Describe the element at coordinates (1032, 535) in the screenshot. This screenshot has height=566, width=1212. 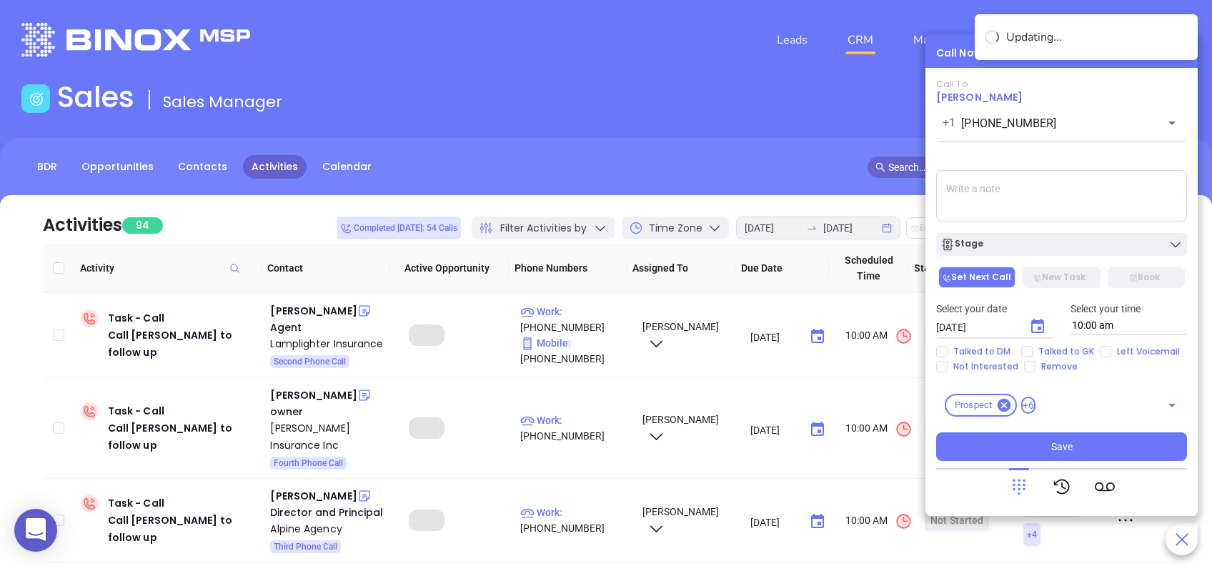
I see `span: + 4` at that location.